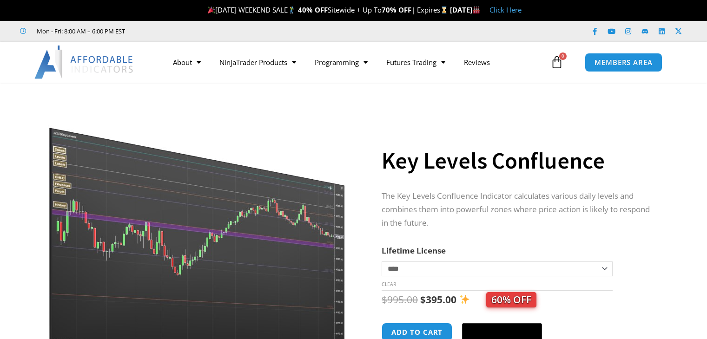  I want to click on span: 60% OFF, so click(511, 300).